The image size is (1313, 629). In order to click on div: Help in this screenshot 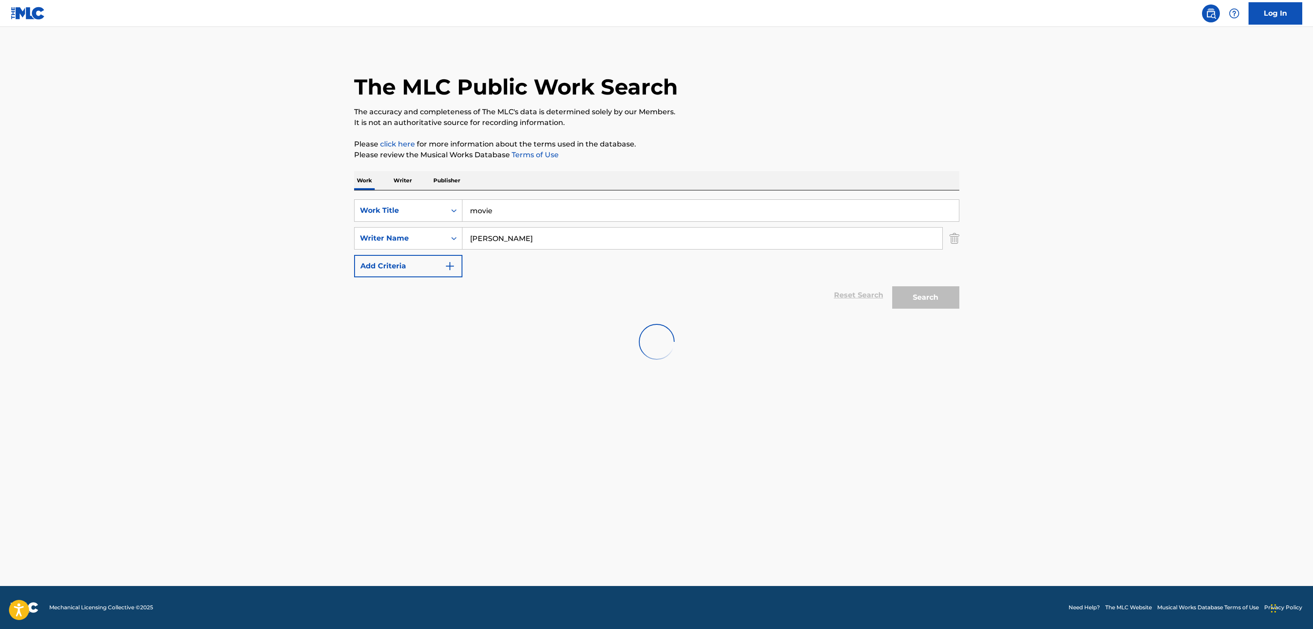, I will do `click(1234, 13)`.